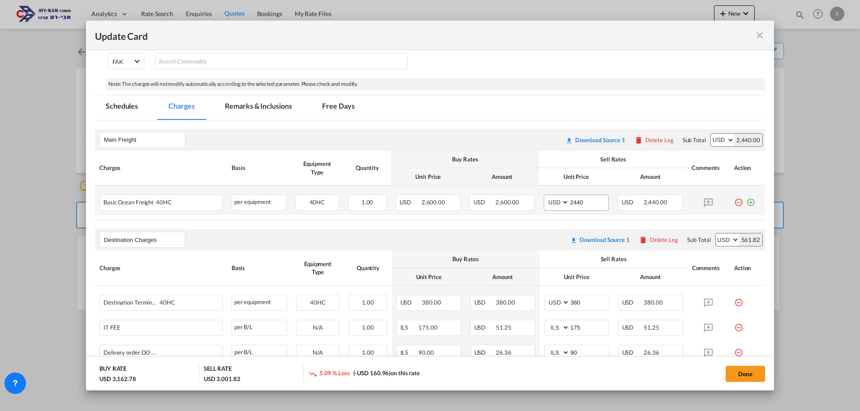 This screenshot has height=411, width=860. What do you see at coordinates (435, 84) in the screenshot?
I see `div: Note: The charges will not modify automatically according to the selected parameter. Please check...` at bounding box center [435, 84].